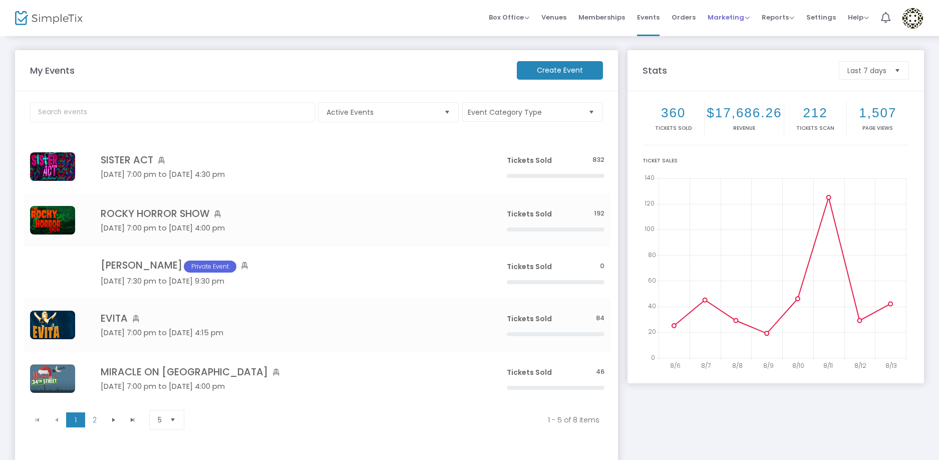 The width and height of the screenshot is (939, 460). Describe the element at coordinates (381, 112) in the screenshot. I see `span: Active Events` at that location.